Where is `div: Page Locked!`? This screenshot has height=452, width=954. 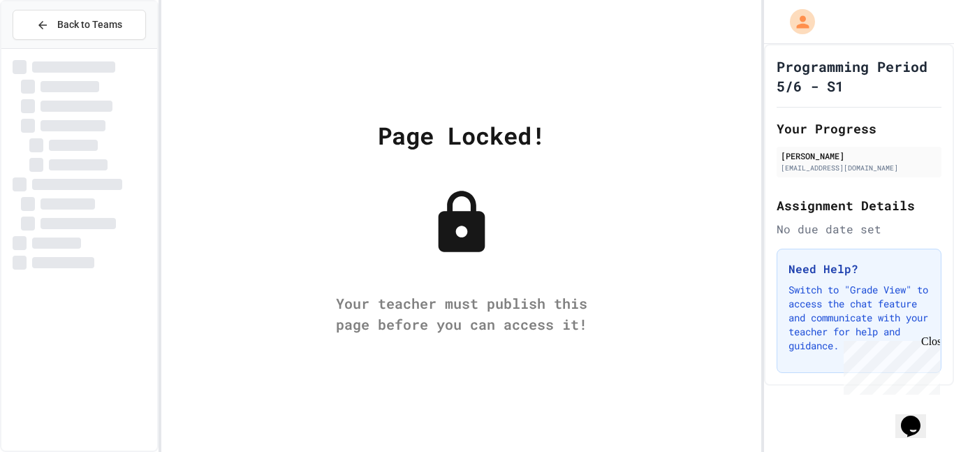
div: Page Locked! is located at coordinates (462, 135).